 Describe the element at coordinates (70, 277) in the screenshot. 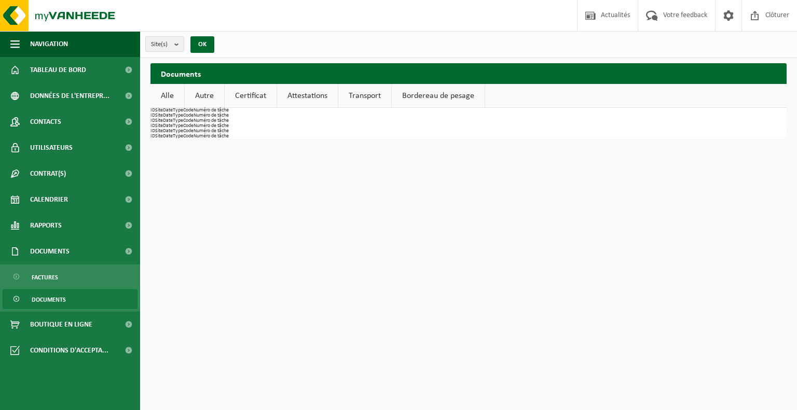

I see `a: Factures` at that location.